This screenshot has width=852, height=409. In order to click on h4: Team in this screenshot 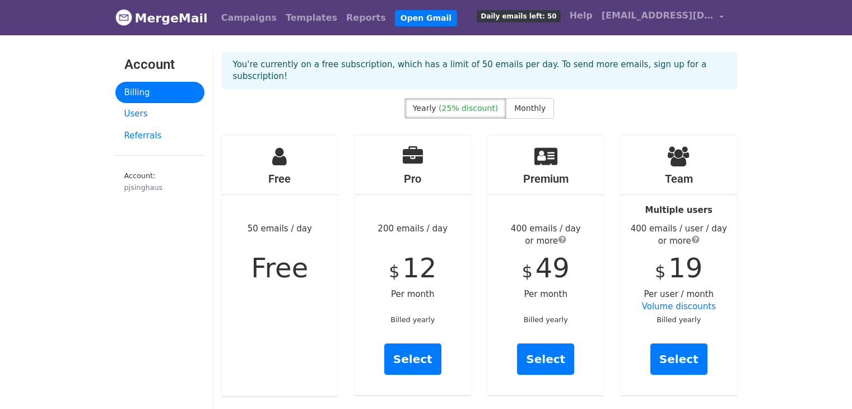, I will do `click(679, 179)`.